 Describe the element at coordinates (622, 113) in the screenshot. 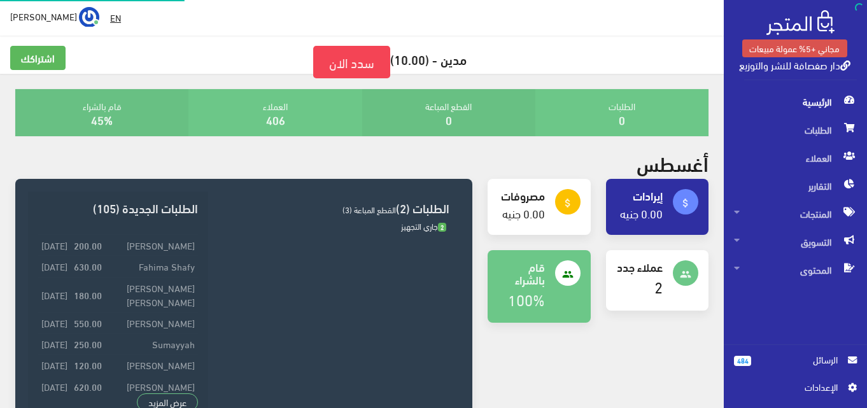

I see `div: الطلبات` at that location.